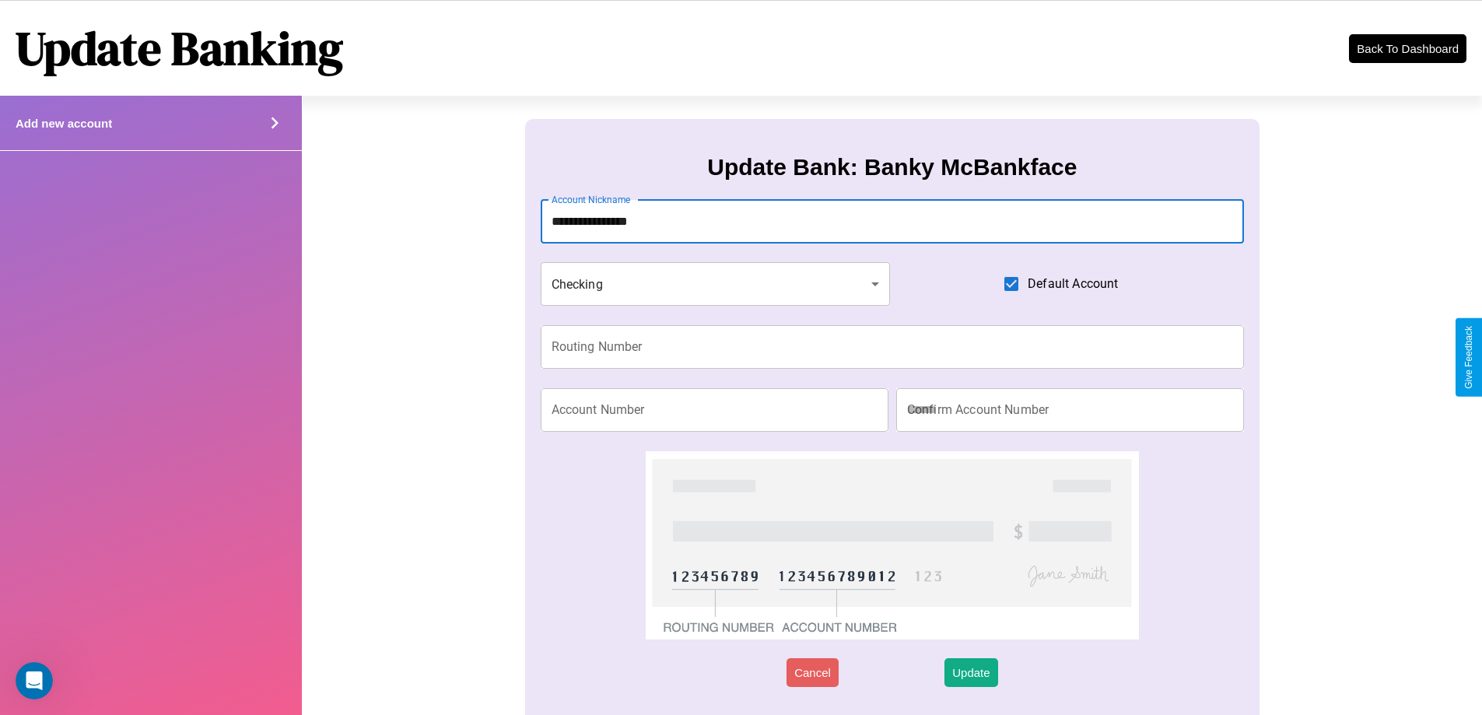  I want to click on h4: Add new account, so click(64, 123).